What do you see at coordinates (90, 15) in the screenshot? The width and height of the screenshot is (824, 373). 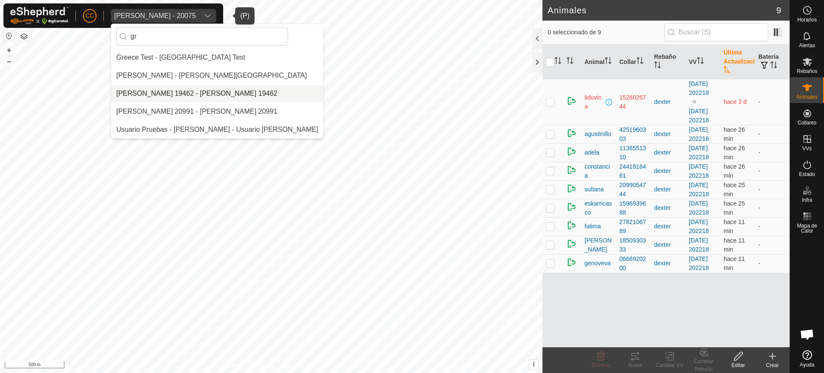 I see `span: CC` at bounding box center [90, 15].